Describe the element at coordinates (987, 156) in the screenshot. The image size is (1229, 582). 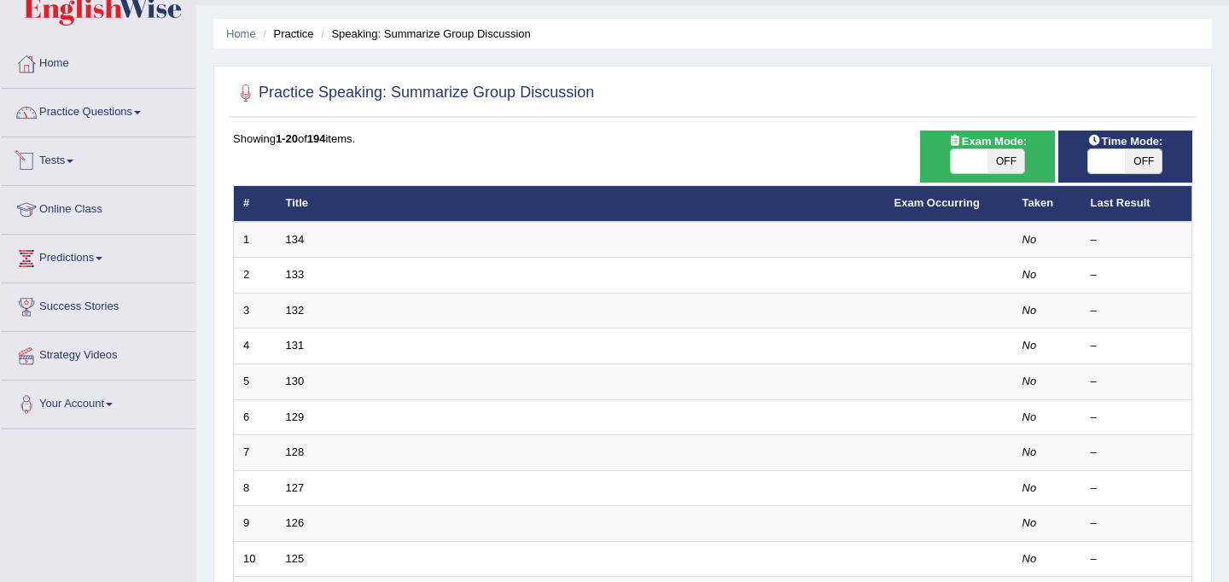
I see `div: Show exams occurring in exams` at that location.